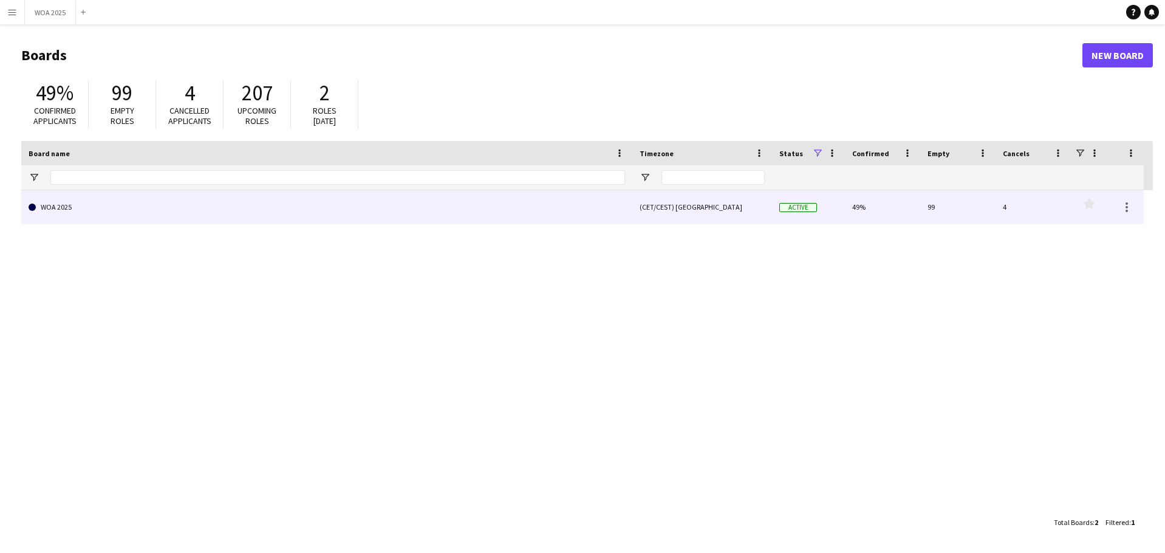  What do you see at coordinates (870, 153) in the screenshot?
I see `span: Confirmed` at bounding box center [870, 153].